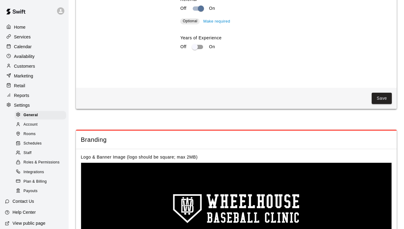 The height and width of the screenshot is (229, 404). I want to click on a: Account, so click(41, 124).